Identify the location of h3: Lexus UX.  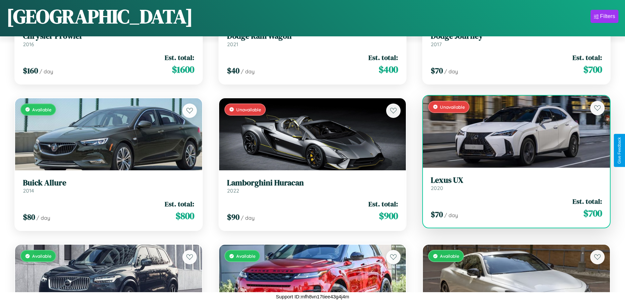
(516, 180).